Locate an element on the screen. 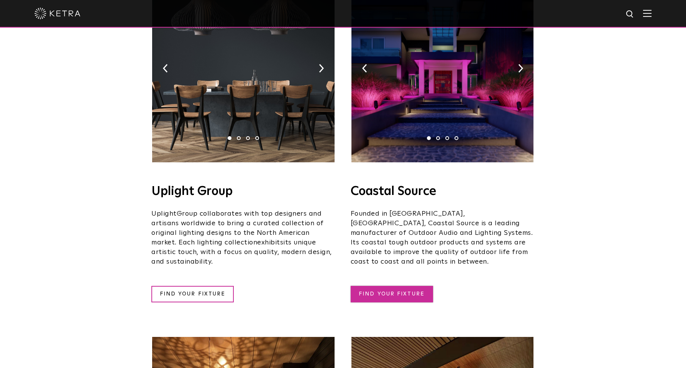  img: ketra-logo-2019-white is located at coordinates (58, 13).